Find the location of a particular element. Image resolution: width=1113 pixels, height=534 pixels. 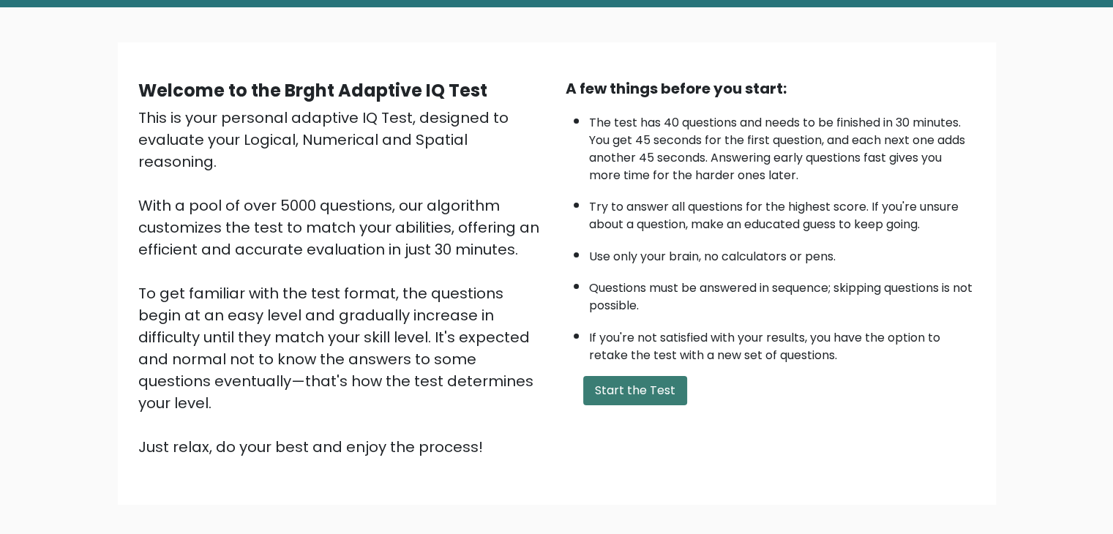

b: Welcome to the Brght Adaptive IQ Test is located at coordinates (312, 90).